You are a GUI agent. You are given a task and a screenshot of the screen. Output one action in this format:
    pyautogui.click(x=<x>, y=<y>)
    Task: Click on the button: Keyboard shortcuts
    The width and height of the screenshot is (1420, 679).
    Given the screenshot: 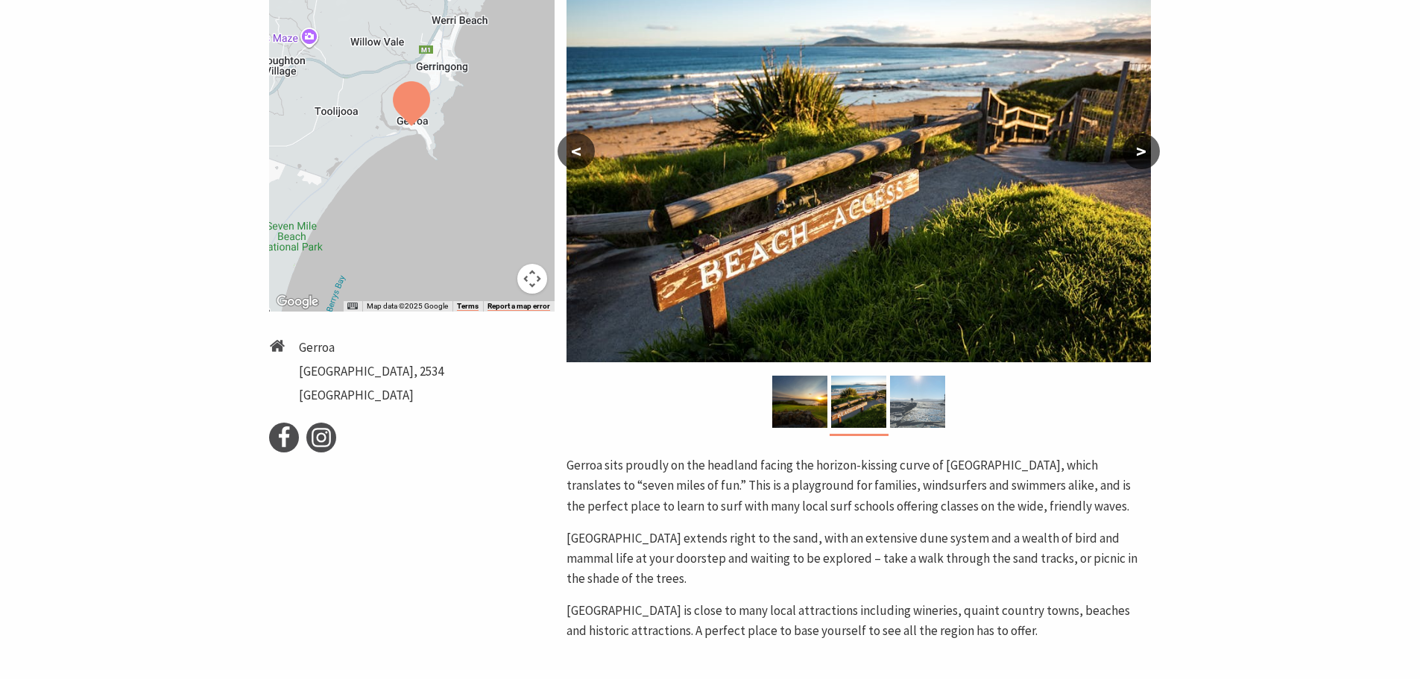 What is the action you would take?
    pyautogui.click(x=353, y=306)
    